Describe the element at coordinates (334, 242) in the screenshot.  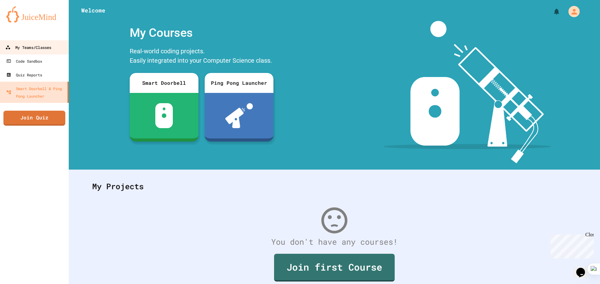
I see `div: You don't have any courses!` at that location.